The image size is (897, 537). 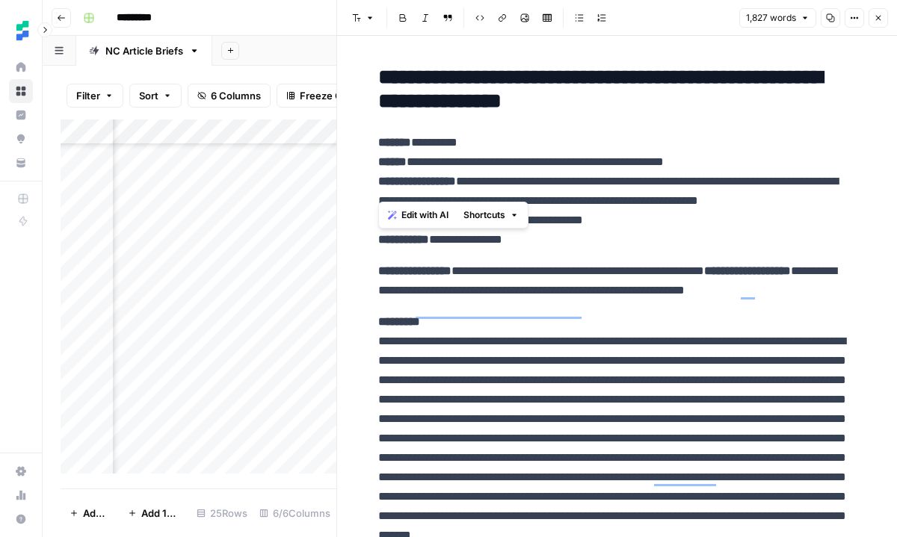 What do you see at coordinates (418, 215) in the screenshot?
I see `button: Edit with AI` at bounding box center [418, 215].